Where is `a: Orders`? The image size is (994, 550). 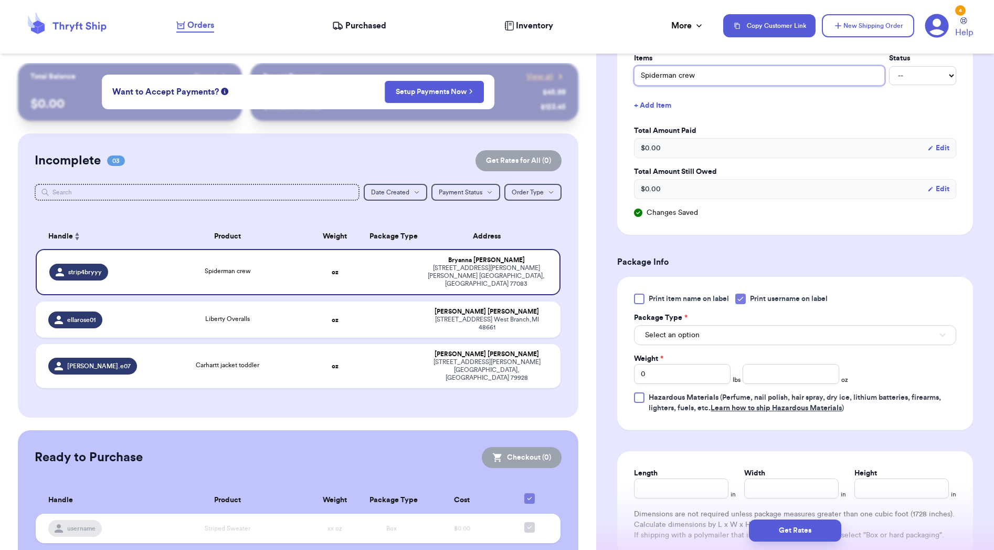 a: Orders is located at coordinates (195, 26).